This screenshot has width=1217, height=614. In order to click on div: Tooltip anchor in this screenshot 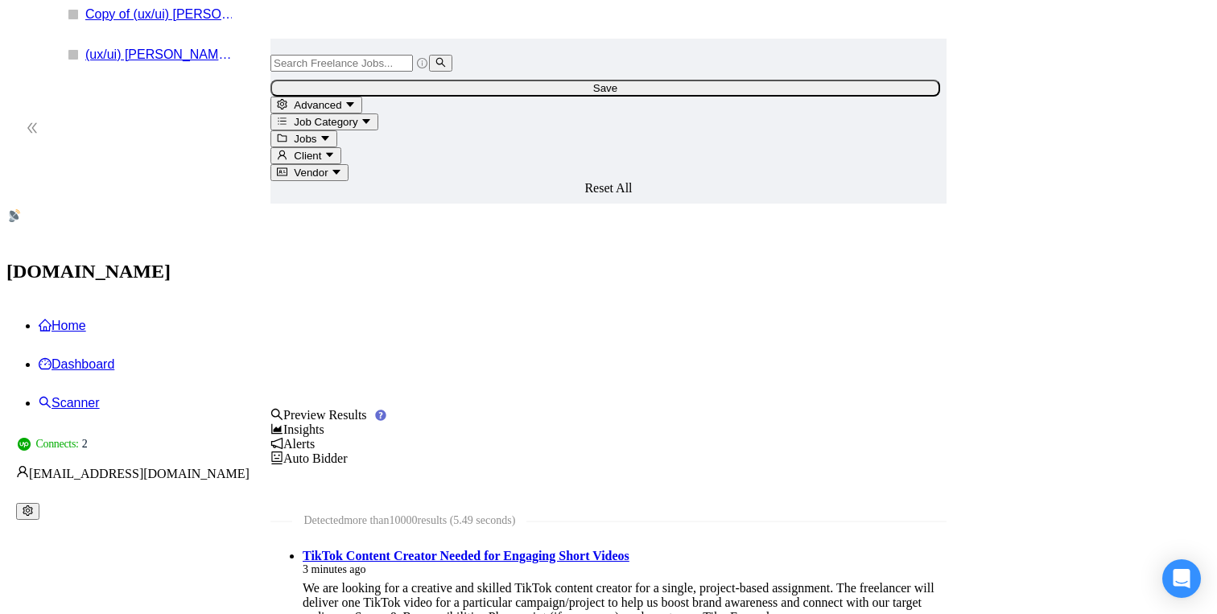, I will do `click(381, 415)`.